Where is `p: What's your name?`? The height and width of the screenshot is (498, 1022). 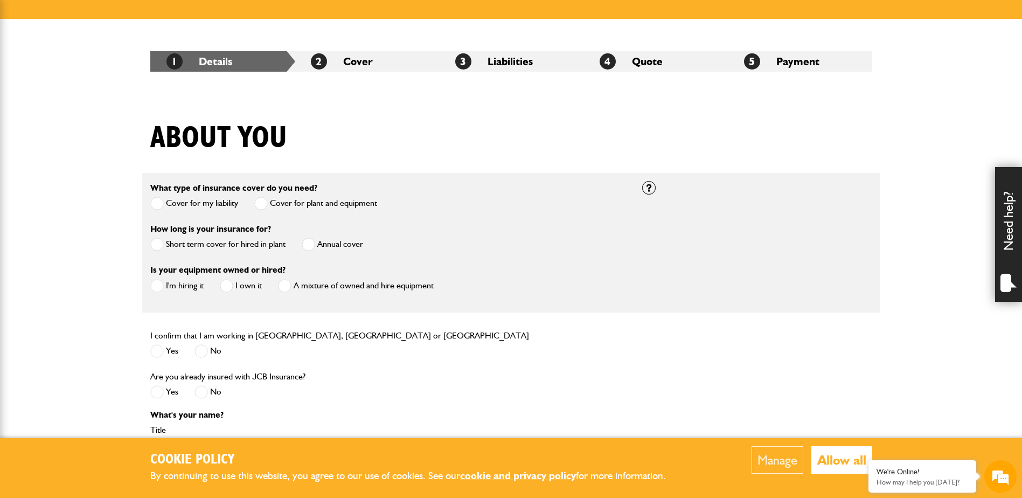 p: What's your name? is located at coordinates (388, 415).